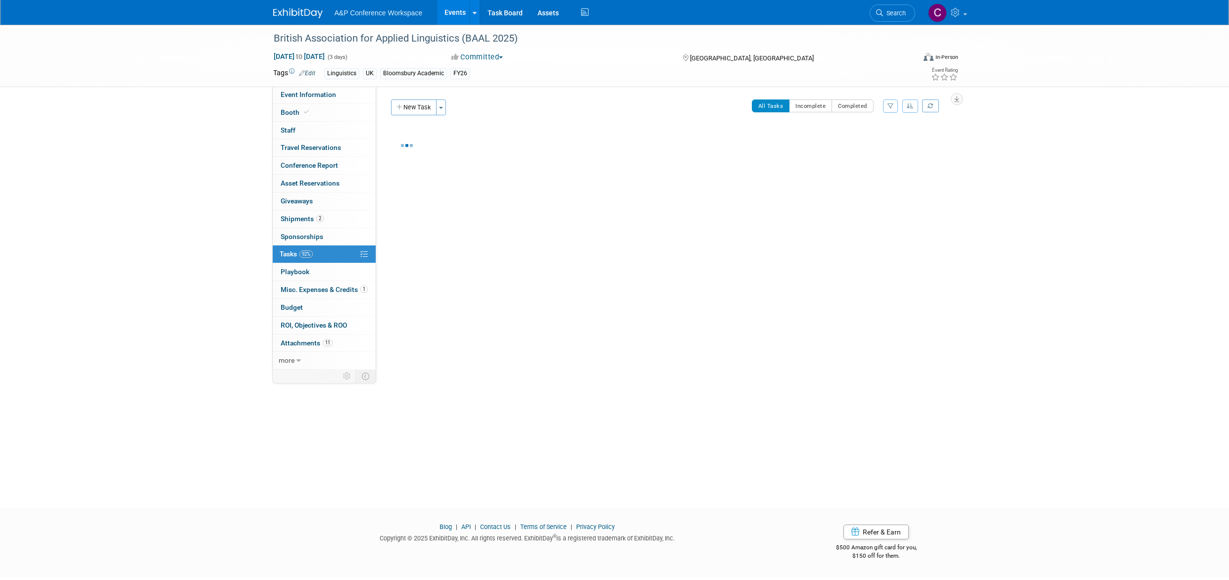 This screenshot has width=1229, height=580. What do you see at coordinates (543, 527) in the screenshot?
I see `a: Terms of Service` at bounding box center [543, 527].